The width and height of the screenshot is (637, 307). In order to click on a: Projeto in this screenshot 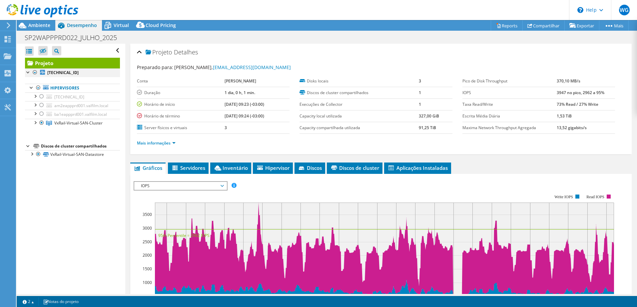, I will do `click(72, 63)`.